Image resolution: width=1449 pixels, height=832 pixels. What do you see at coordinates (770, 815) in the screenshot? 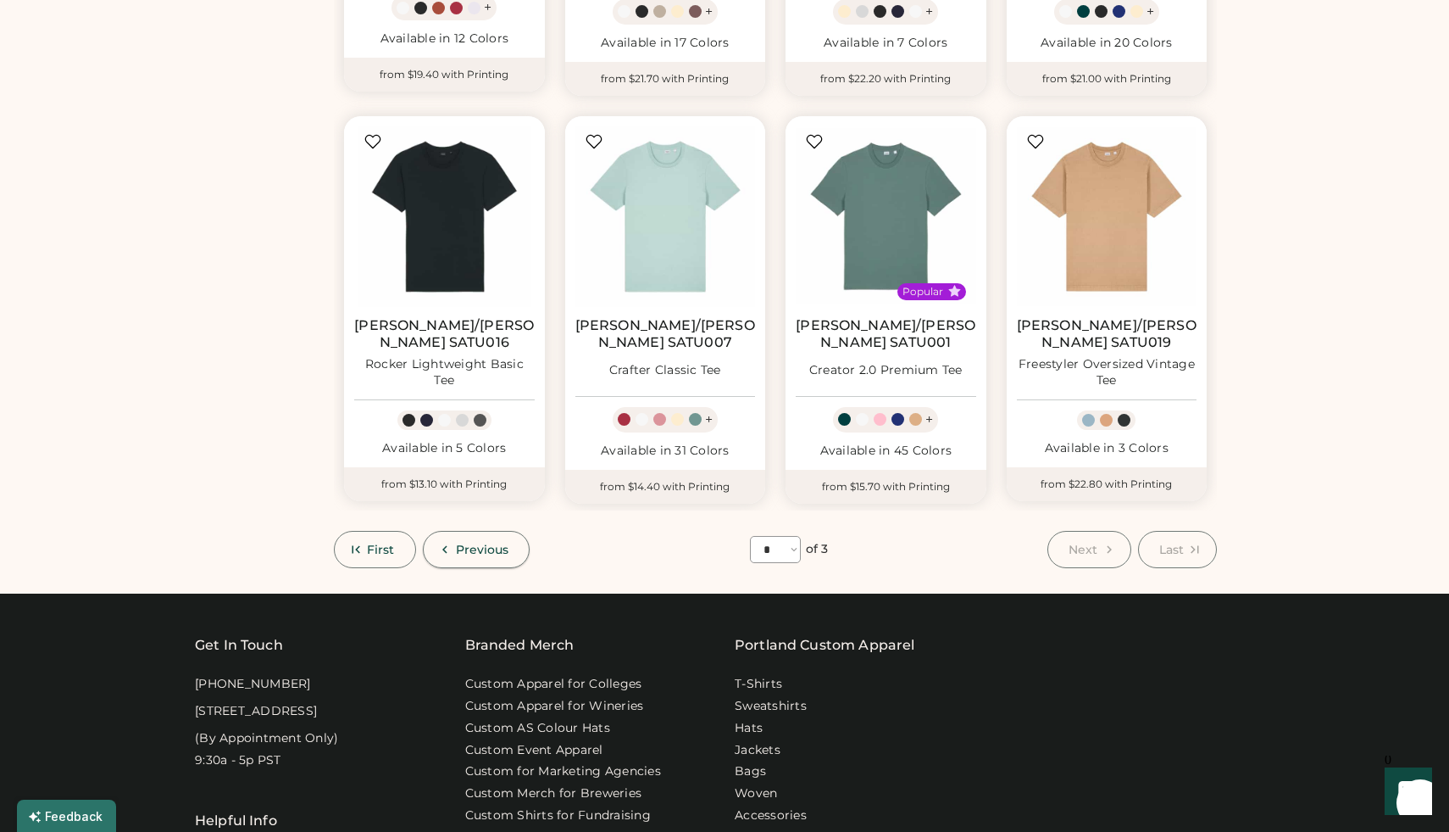
I see `a: Accessories` at bounding box center [770, 815].